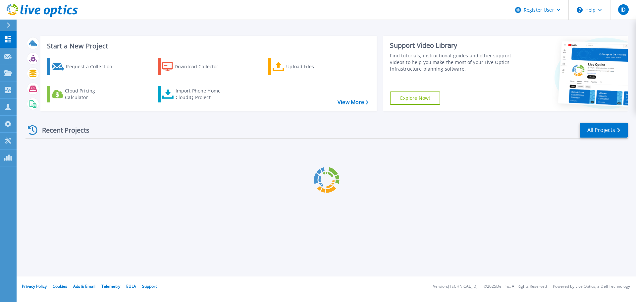 The width and height of the screenshot is (636, 302). What do you see at coordinates (208, 46) in the screenshot?
I see `h3: Start a New Project` at bounding box center [208, 46].